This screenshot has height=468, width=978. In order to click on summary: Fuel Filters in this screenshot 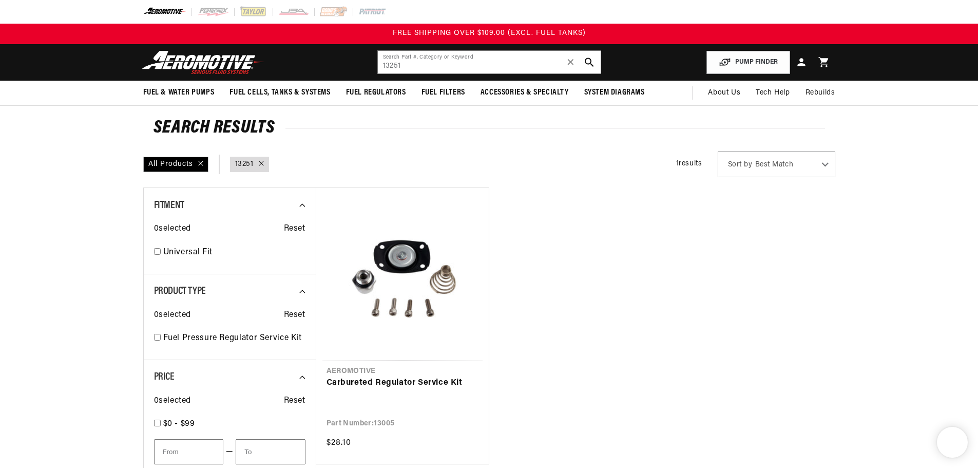, I will do `click(443, 92)`.